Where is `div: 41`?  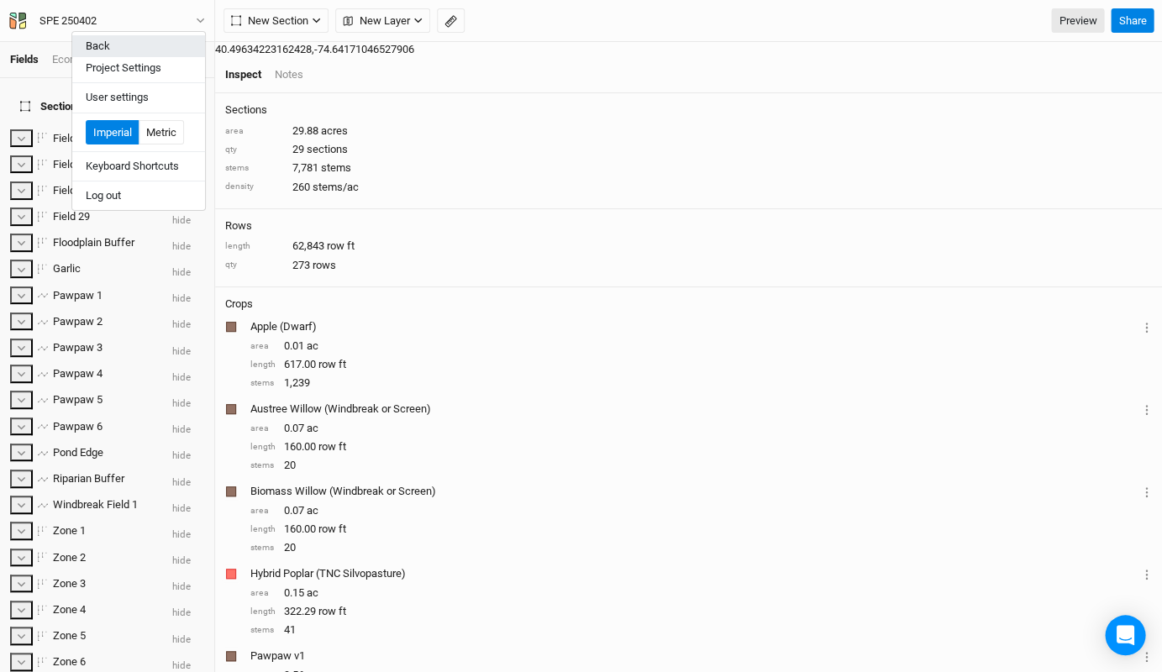
div: 41 is located at coordinates (701, 630).